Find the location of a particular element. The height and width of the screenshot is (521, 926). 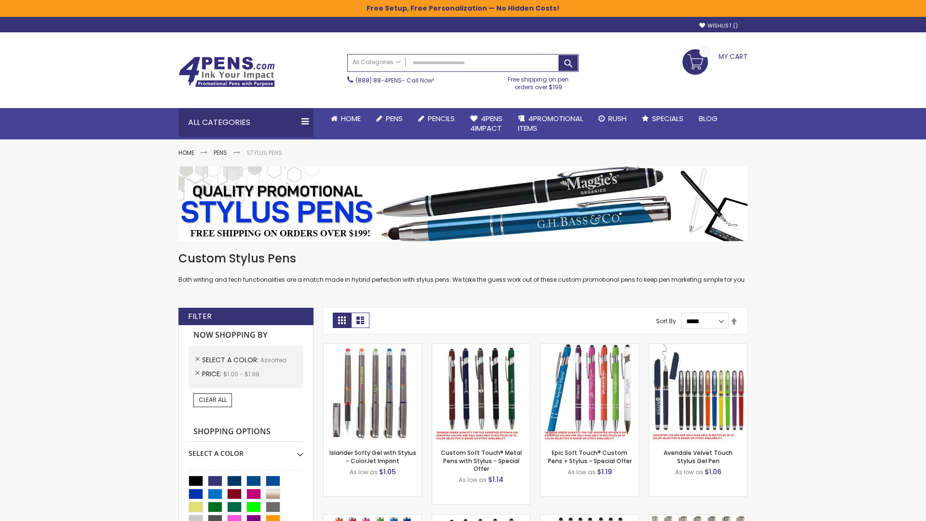

h1: Custom Stylus Pens is located at coordinates (463, 259).